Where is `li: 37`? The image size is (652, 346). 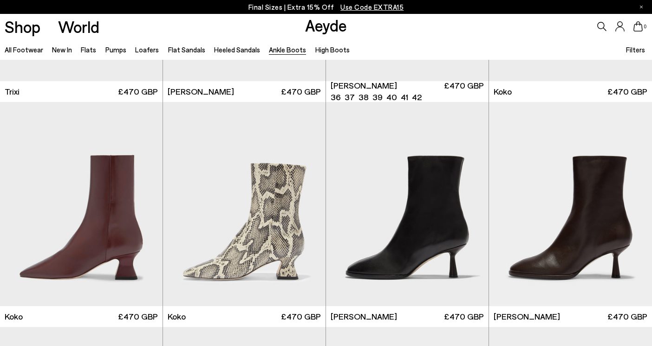
li: 37 is located at coordinates (349, 97).